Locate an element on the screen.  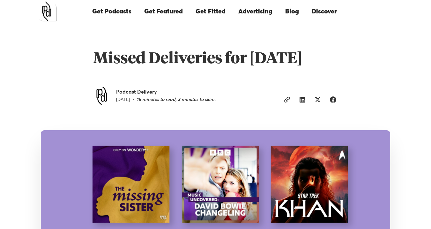
div: 18 minutes to read, 3 minutes to skim. is located at coordinates (176, 100).